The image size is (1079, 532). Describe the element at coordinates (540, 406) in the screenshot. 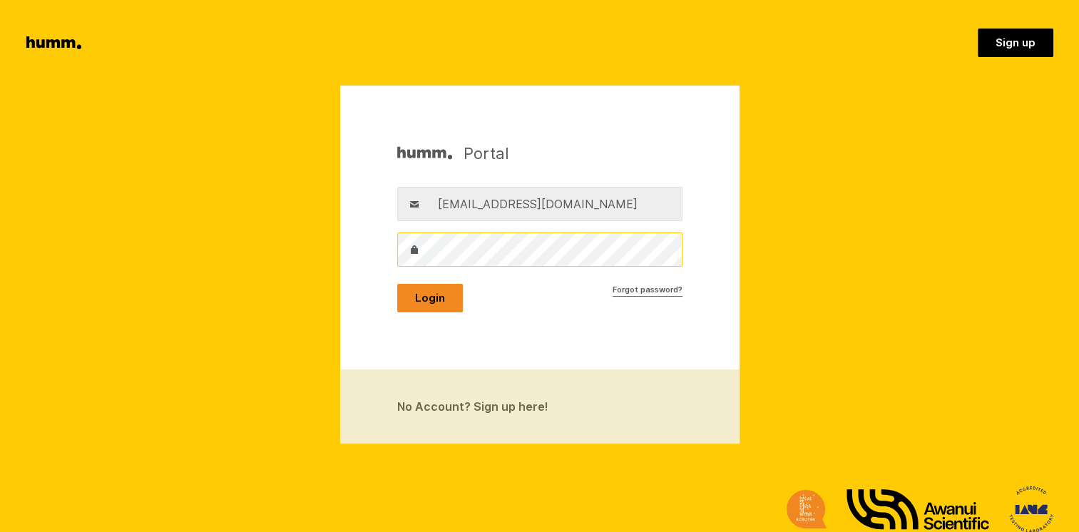

I see `a: No Account? Sign up here!` at that location.